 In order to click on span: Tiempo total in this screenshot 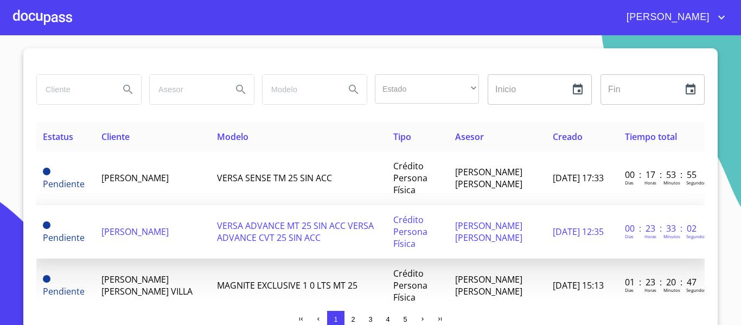, I will do `click(651, 137)`.